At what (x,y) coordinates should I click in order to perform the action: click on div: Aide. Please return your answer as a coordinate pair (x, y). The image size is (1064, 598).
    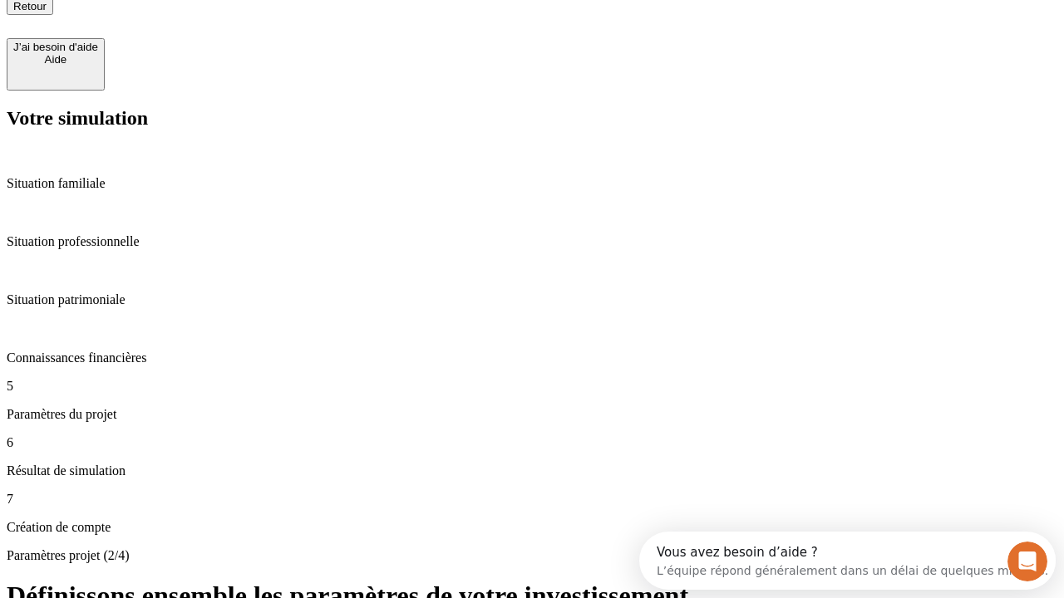
    Looking at the image, I should click on (56, 59).